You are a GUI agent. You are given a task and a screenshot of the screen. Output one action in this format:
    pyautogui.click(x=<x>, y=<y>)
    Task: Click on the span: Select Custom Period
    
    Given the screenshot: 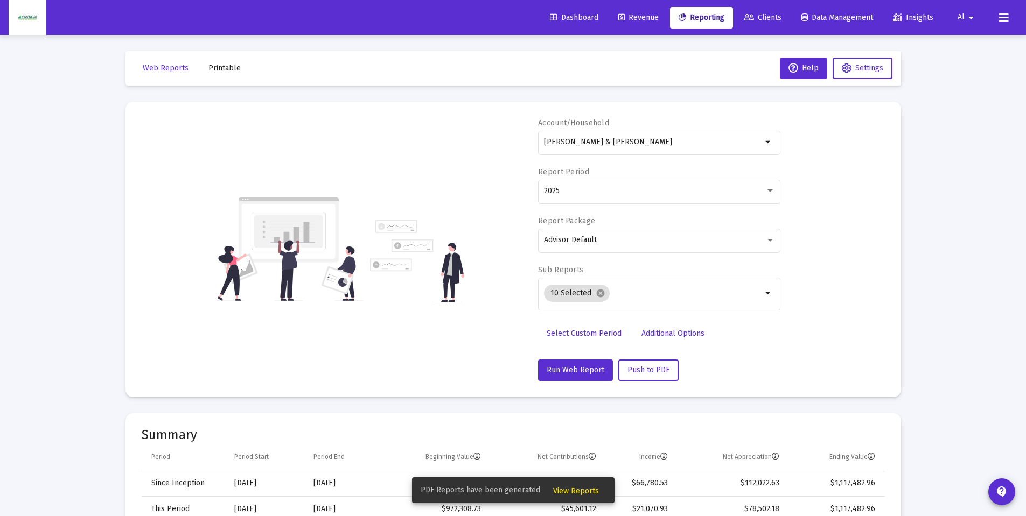 What is the action you would take?
    pyautogui.click(x=584, y=333)
    